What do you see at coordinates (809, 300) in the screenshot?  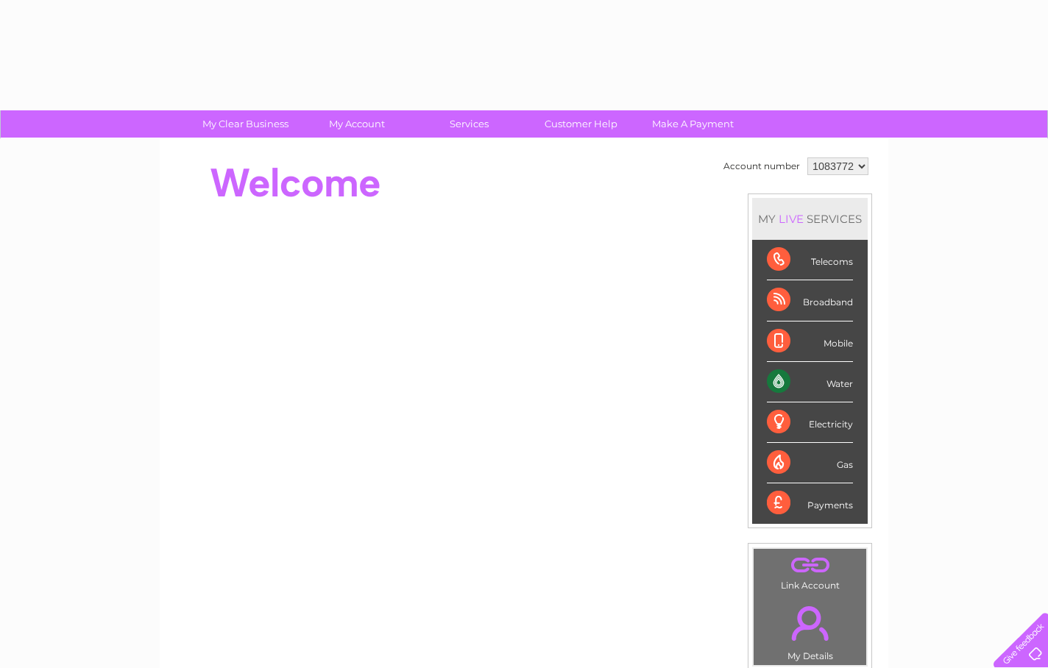 I see `div: Broadband` at bounding box center [809, 300].